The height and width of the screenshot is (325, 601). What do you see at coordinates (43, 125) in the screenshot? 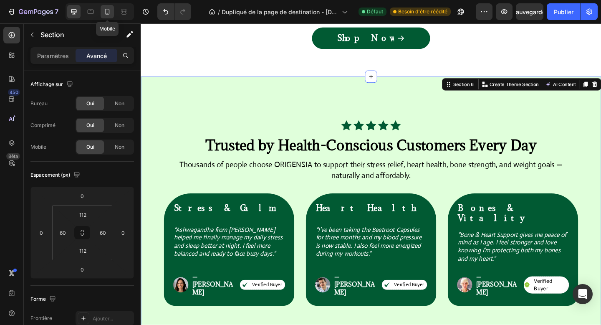
I see `font: Comprimé` at bounding box center [43, 125].